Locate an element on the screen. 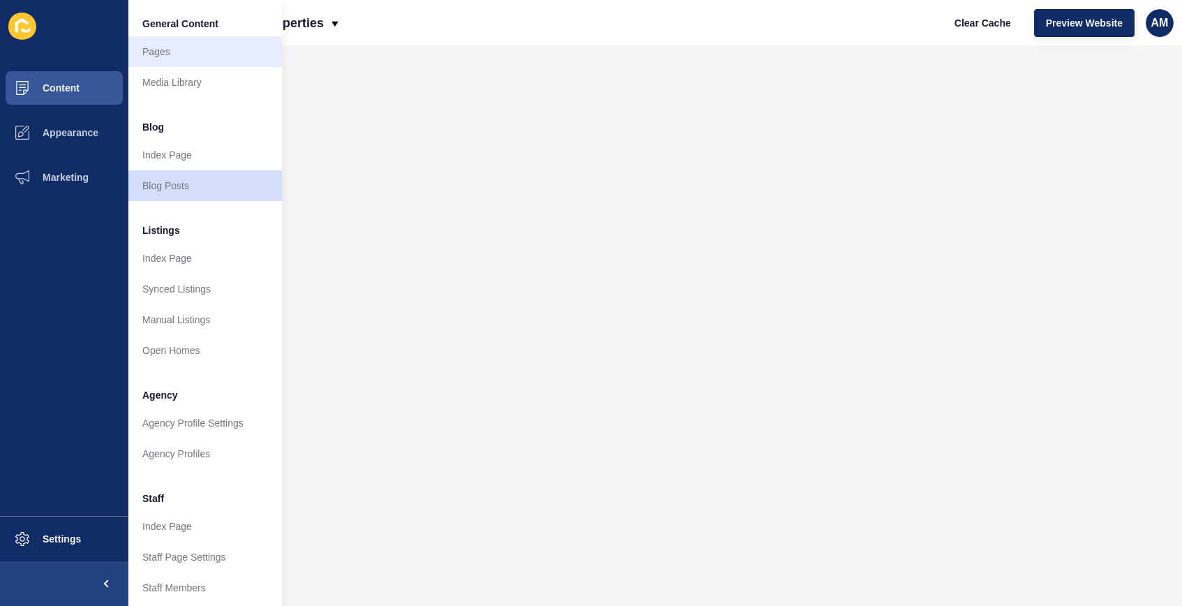 The width and height of the screenshot is (1182, 606). span: Agency is located at coordinates (160, 395).